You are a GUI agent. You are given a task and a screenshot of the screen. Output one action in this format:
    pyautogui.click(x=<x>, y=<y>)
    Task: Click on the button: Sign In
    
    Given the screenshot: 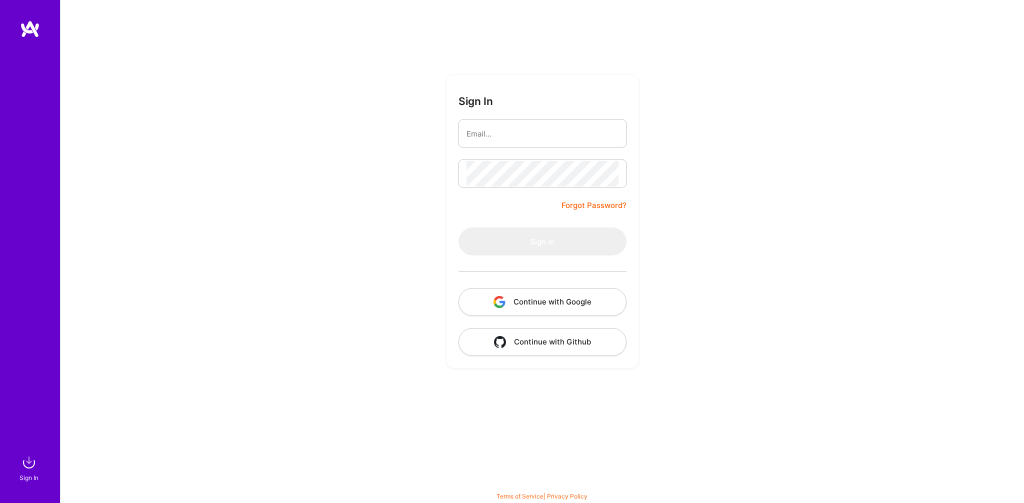 What is the action you would take?
    pyautogui.click(x=542, y=241)
    